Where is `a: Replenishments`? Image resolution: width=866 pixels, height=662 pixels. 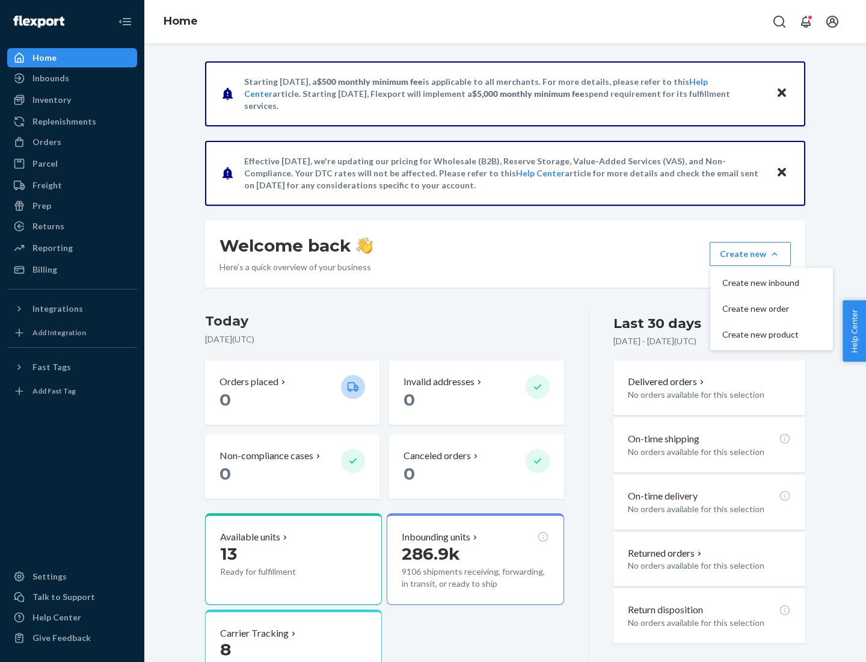
a: Replenishments is located at coordinates (72, 122).